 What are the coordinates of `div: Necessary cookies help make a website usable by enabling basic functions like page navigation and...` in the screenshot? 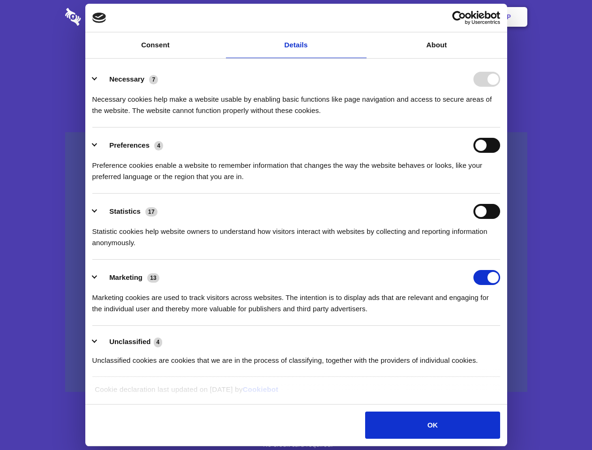 It's located at (296, 101).